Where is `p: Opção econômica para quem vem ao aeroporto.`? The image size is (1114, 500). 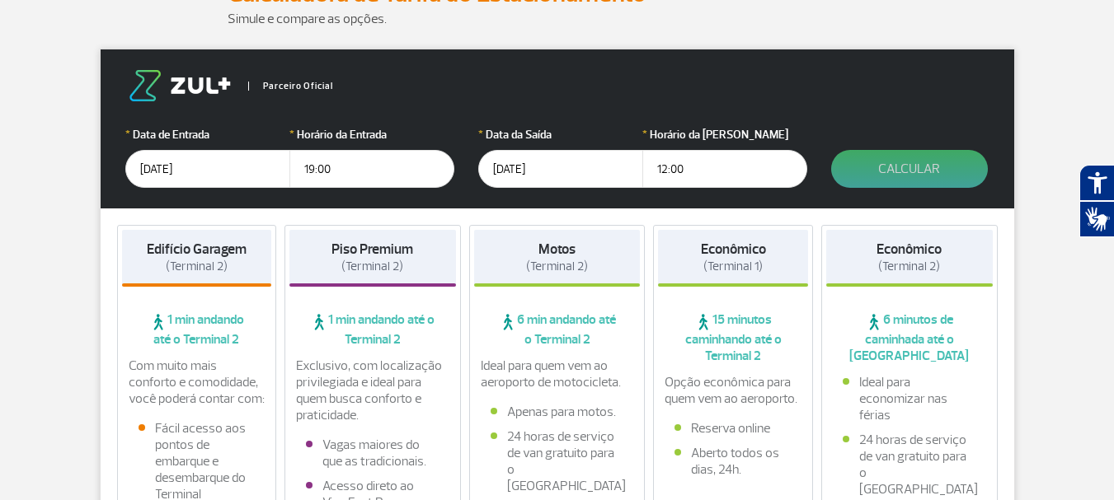 p: Opção econômica para quem vem ao aeroporto. is located at coordinates (733, 391).